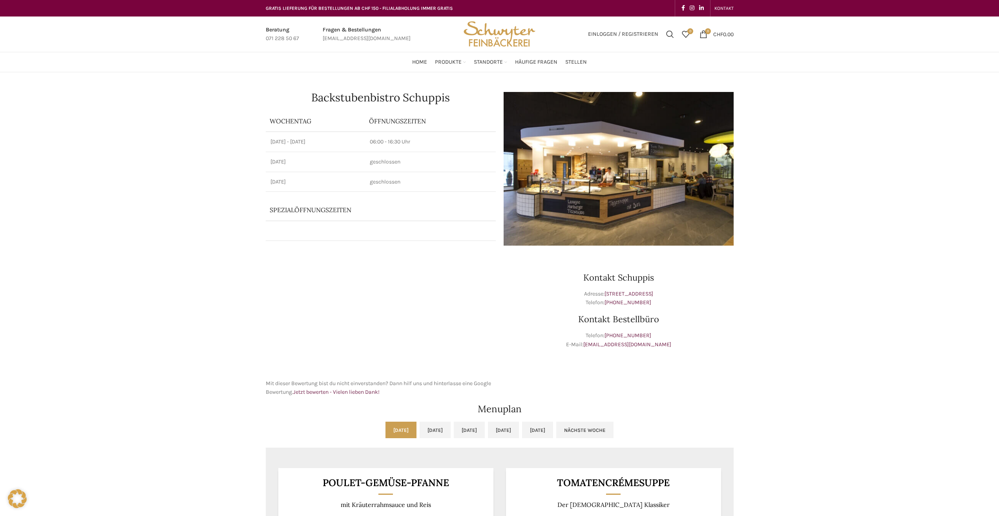 The image size is (999, 516). What do you see at coordinates (670, 34) in the screenshot?
I see `div: Suchen` at bounding box center [670, 34].